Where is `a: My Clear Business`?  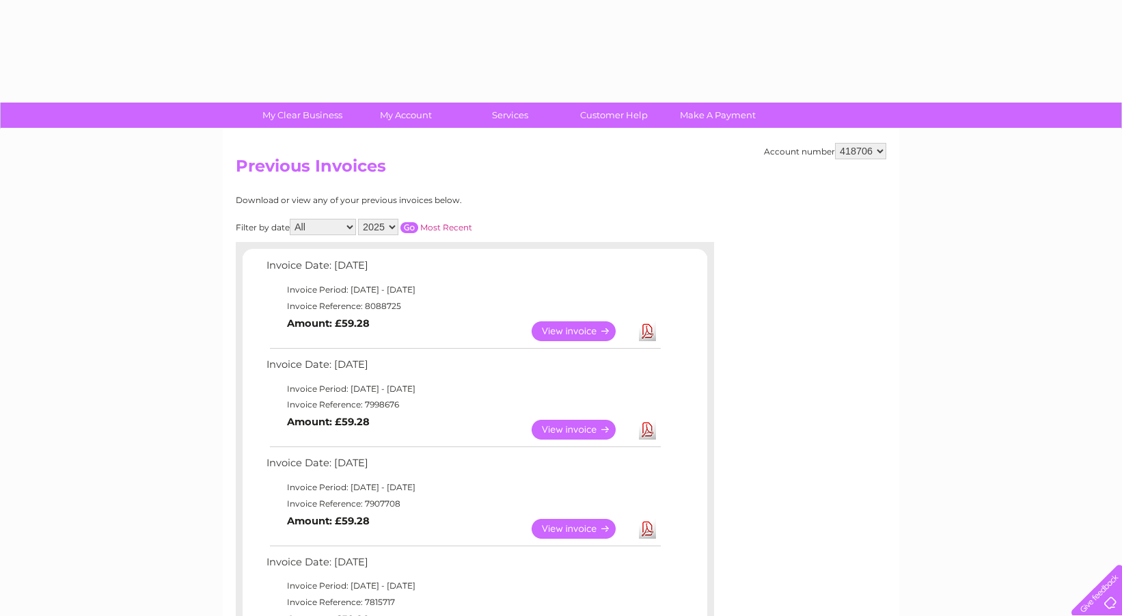 a: My Clear Business is located at coordinates (302, 115).